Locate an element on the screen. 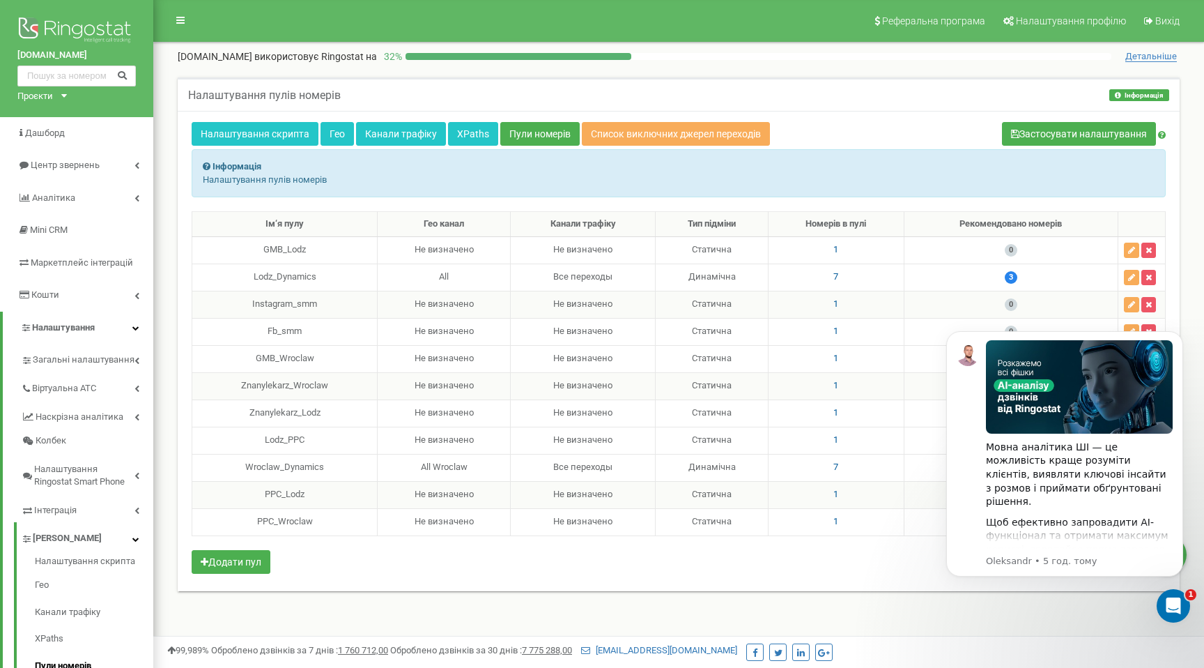  a: Віртуальна АТС is located at coordinates (87, 386).